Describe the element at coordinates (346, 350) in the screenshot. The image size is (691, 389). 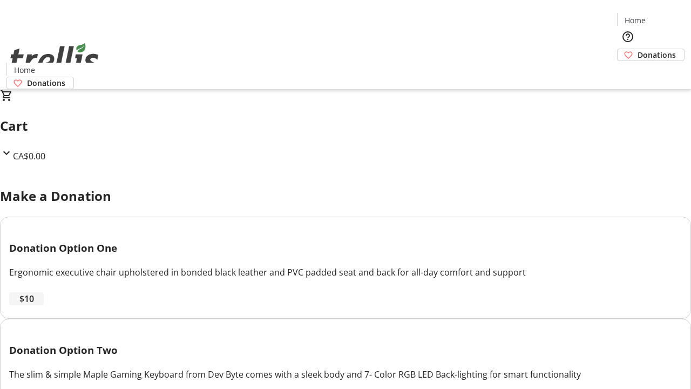
I see `h3: Donation Option Two` at that location.